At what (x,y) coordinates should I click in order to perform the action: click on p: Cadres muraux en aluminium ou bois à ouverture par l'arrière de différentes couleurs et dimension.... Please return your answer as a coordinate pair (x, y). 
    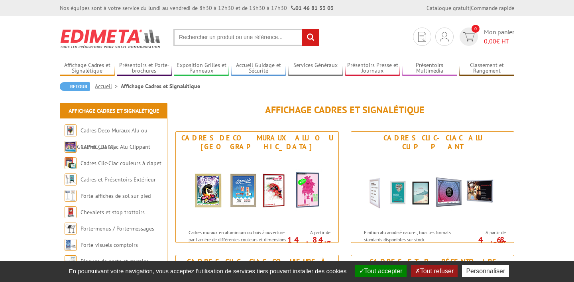
    Looking at the image, I should click on (238, 242).